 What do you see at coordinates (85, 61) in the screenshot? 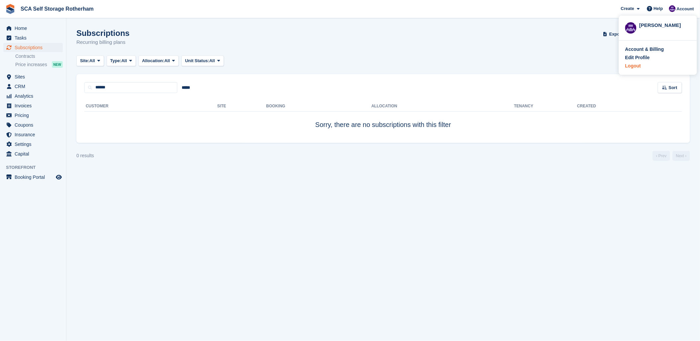
I see `span: Site:` at bounding box center [85, 61].